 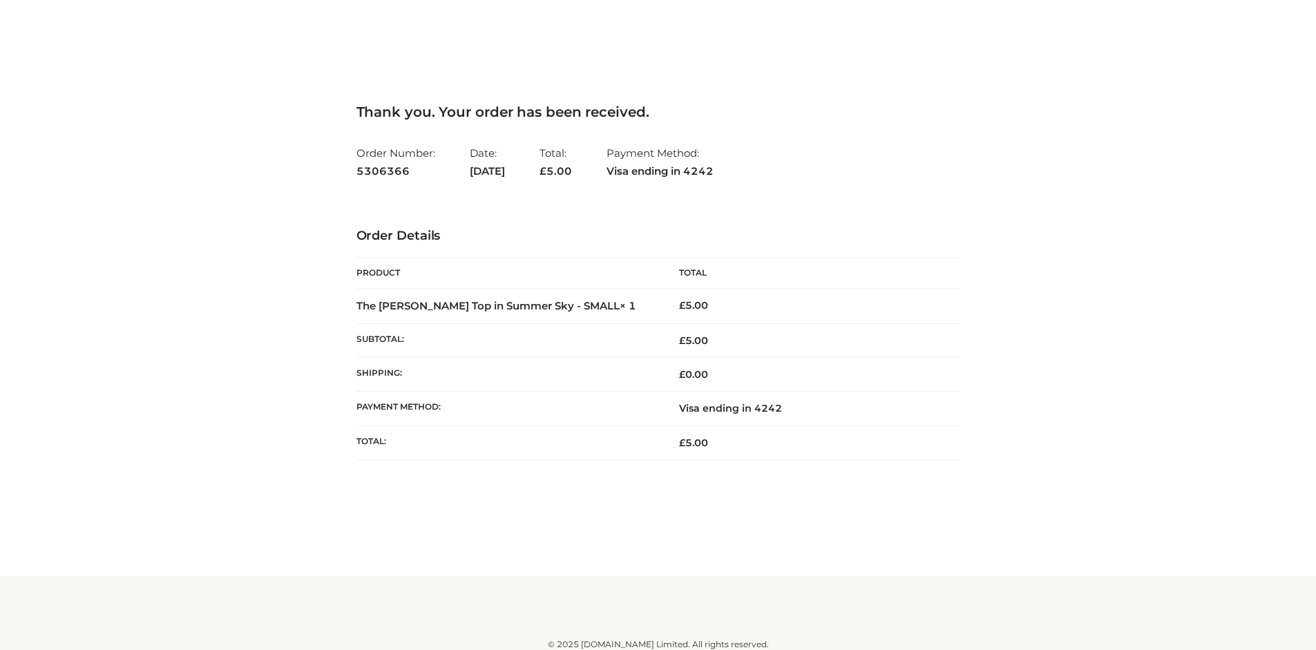 I want to click on th: Product, so click(x=507, y=273).